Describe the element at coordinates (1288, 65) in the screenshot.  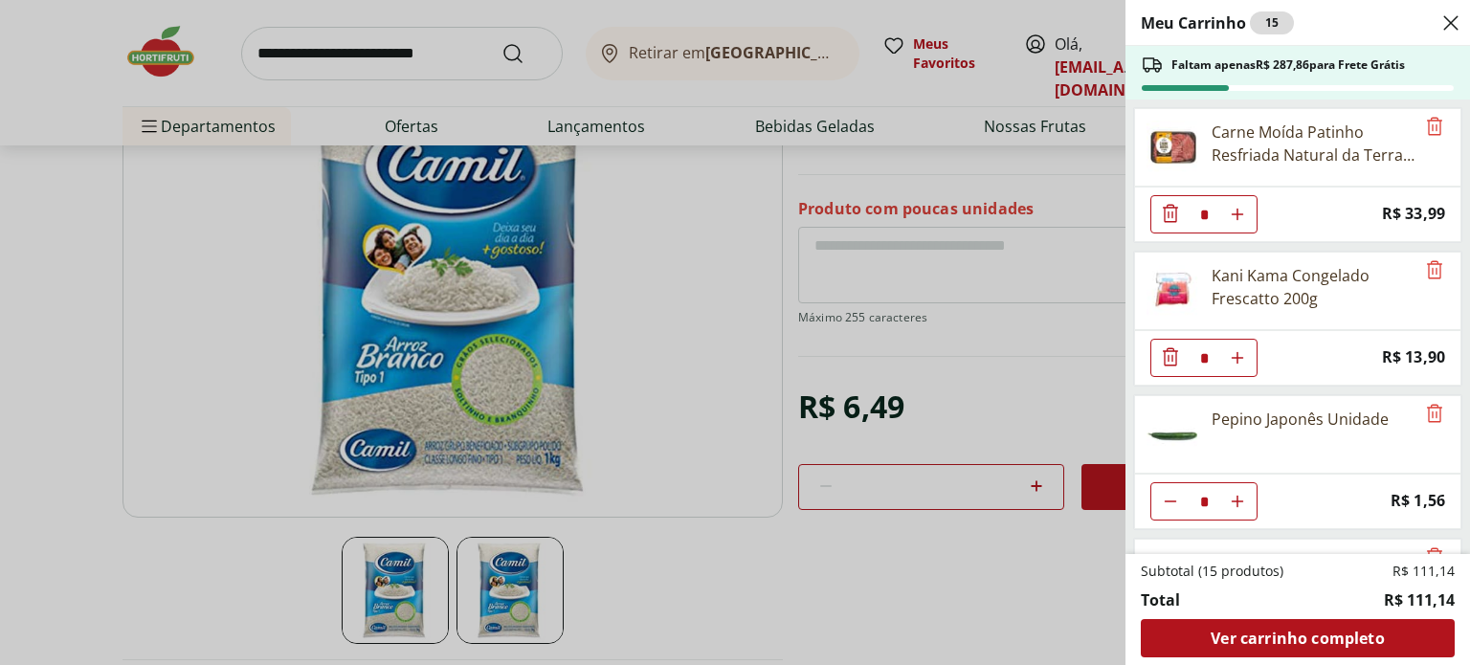
I see `span: Faltam apenas R$ 287,86 para Frete Grátis` at that location.